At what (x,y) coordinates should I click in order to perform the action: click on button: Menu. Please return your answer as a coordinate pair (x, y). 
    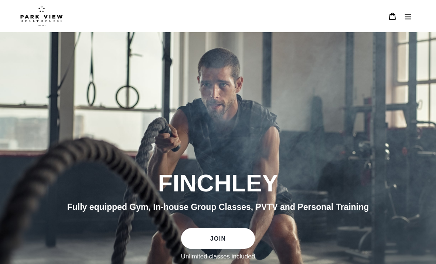
    Looking at the image, I should click on (408, 16).